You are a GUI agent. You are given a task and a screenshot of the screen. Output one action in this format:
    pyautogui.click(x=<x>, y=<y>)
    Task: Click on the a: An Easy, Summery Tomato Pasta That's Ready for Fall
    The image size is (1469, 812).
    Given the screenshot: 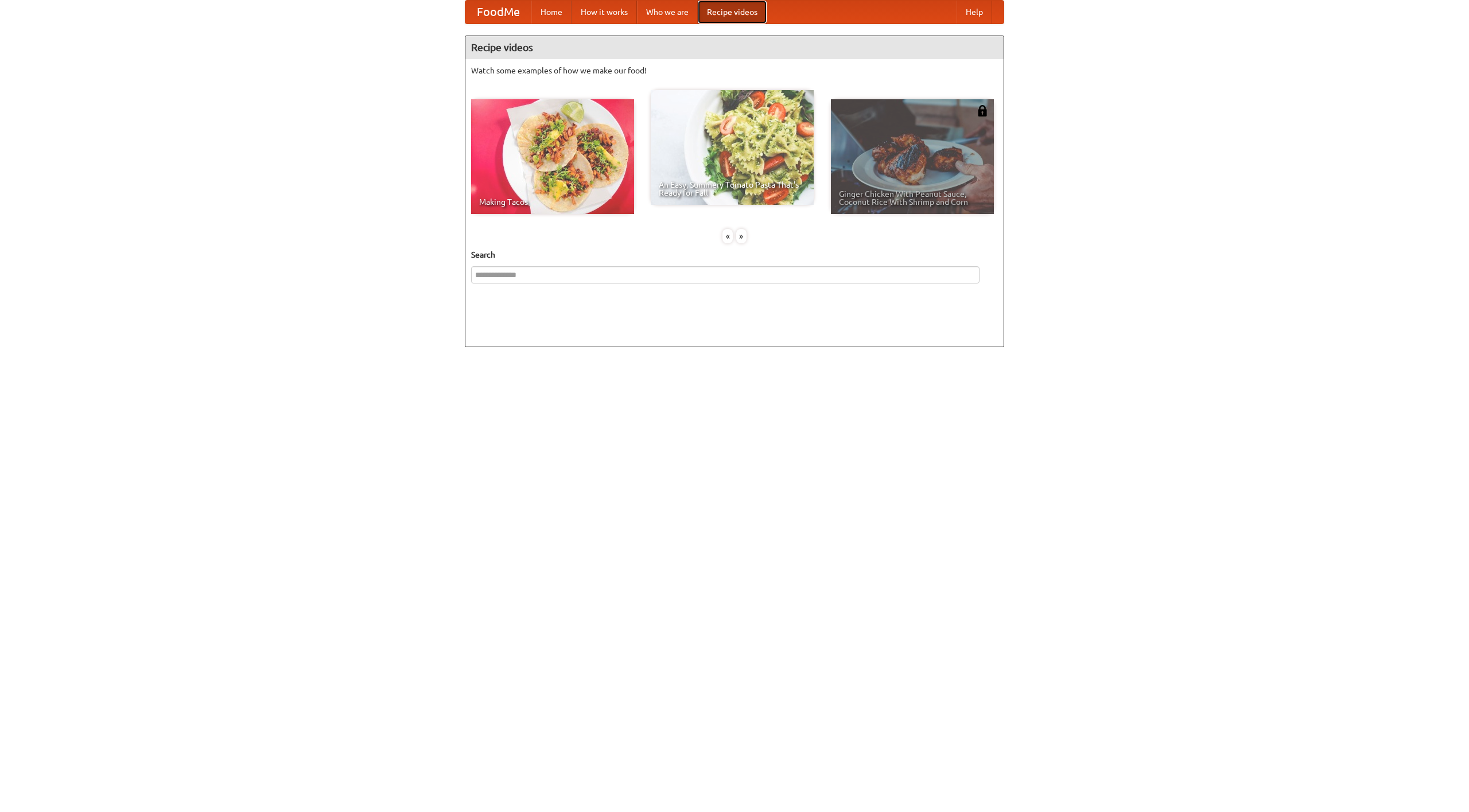 What is the action you would take?
    pyautogui.click(x=733, y=148)
    